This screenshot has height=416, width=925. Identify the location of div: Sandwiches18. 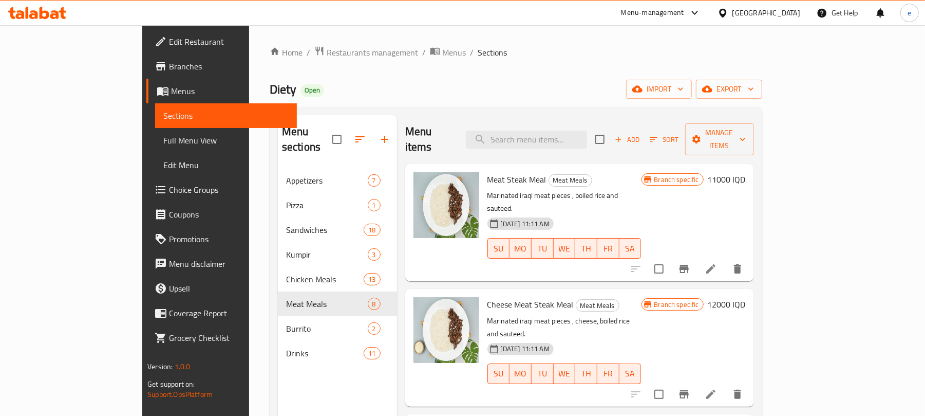
(337, 230).